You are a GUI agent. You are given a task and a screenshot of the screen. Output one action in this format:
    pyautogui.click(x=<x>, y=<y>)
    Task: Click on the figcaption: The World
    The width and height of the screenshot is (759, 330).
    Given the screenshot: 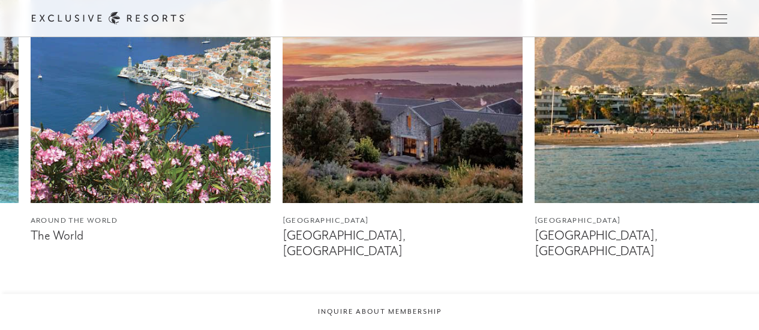 What is the action you would take?
    pyautogui.click(x=151, y=236)
    